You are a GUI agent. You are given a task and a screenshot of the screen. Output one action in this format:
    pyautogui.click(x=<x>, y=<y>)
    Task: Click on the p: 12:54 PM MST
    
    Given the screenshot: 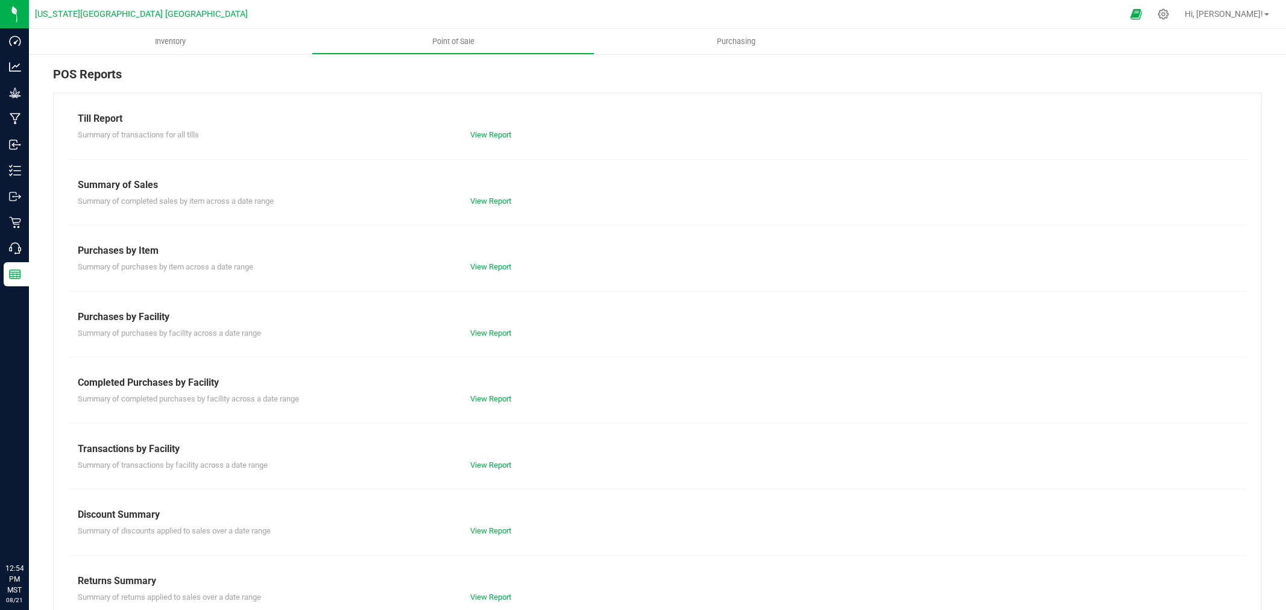 What is the action you would take?
    pyautogui.click(x=14, y=579)
    